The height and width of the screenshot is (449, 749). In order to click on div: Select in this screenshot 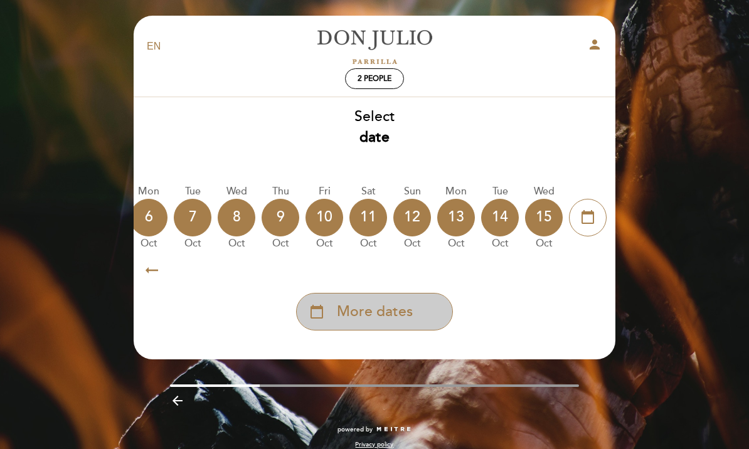, I will do `click(375, 127)`.